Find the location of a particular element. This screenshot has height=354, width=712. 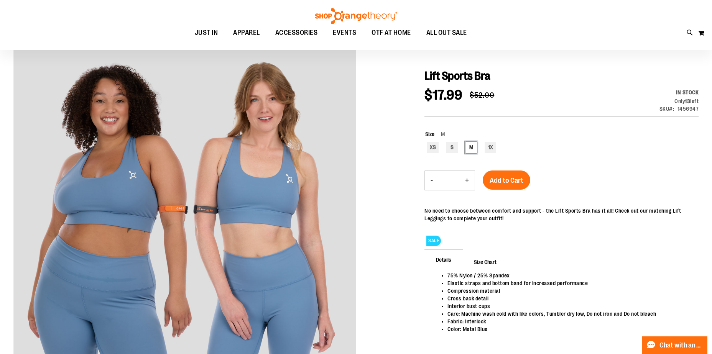

span: ALL OUT SALE is located at coordinates (447, 33).